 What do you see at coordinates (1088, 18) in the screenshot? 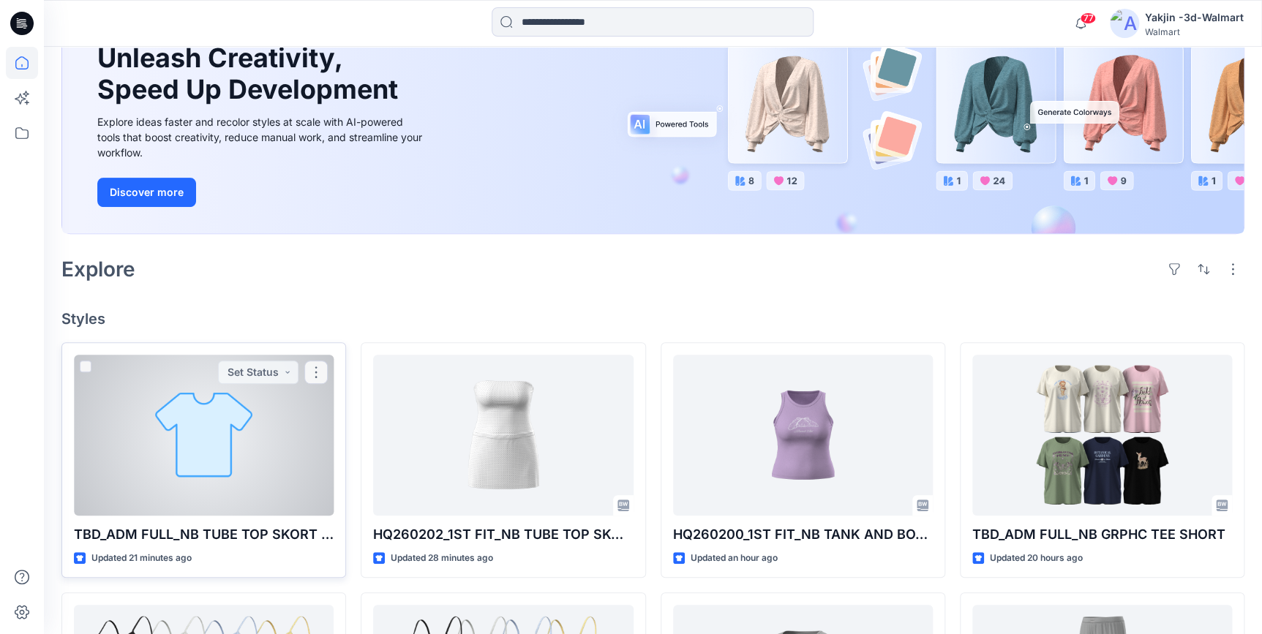
I see `span: 77` at bounding box center [1088, 18].